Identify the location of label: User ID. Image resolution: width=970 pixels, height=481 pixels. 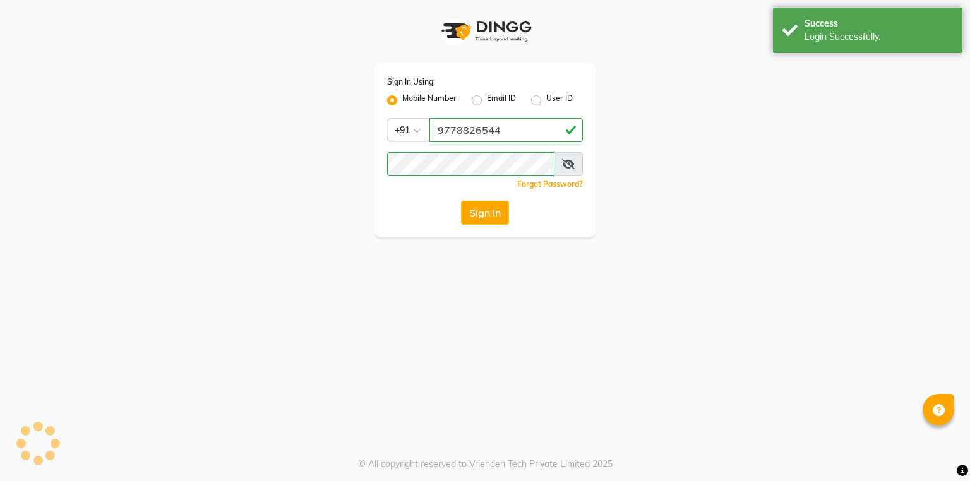
(560, 100).